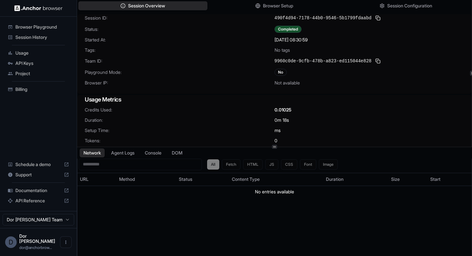 The image size is (472, 256). What do you see at coordinates (38, 191) in the screenshot?
I see `span: Documentation` at bounding box center [38, 191].